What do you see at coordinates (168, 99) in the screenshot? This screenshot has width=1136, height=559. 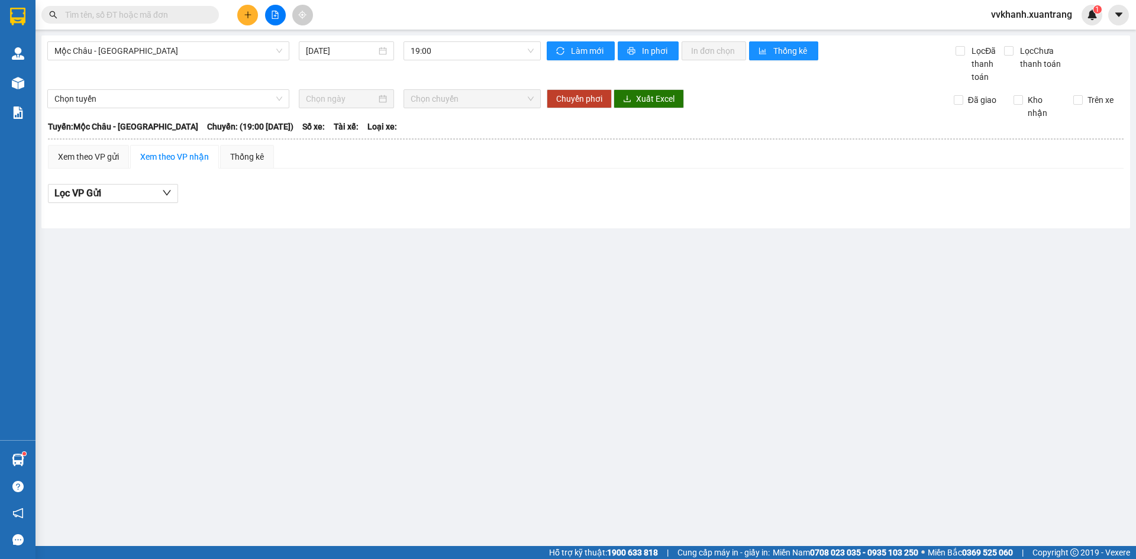 I see `span: Chọn tuyến` at bounding box center [168, 99].